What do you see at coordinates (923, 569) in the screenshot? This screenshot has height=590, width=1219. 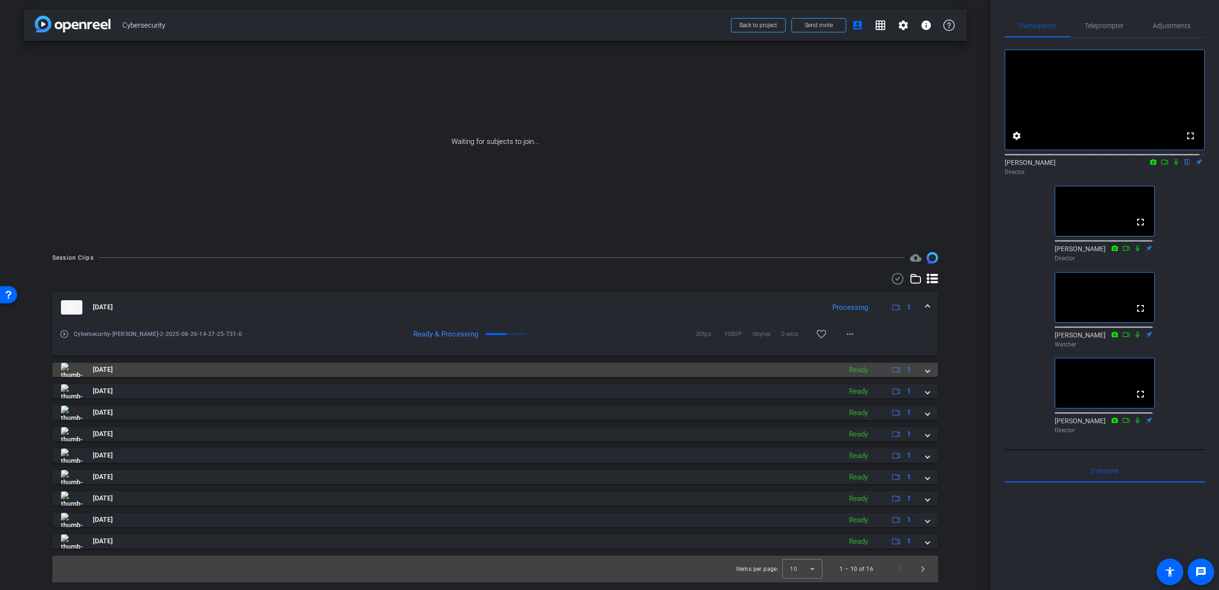 I see `button: Next page` at bounding box center [923, 569].